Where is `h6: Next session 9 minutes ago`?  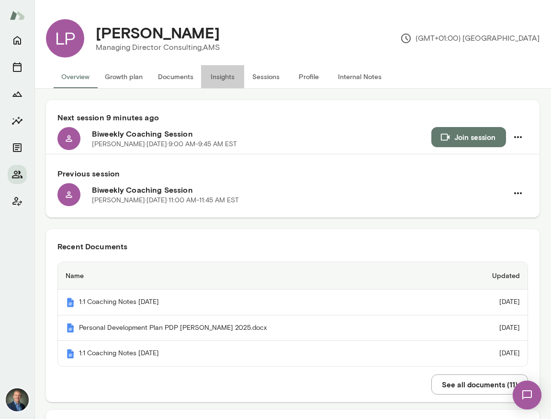 h6: Next session 9 minutes ago is located at coordinates (293, 117).